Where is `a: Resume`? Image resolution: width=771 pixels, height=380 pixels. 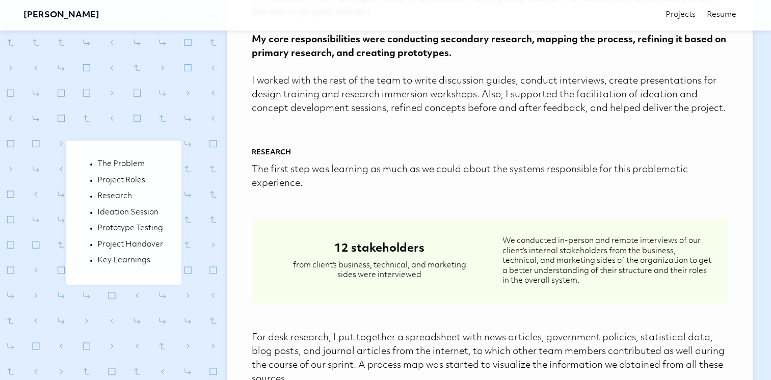
a: Resume is located at coordinates (721, 15).